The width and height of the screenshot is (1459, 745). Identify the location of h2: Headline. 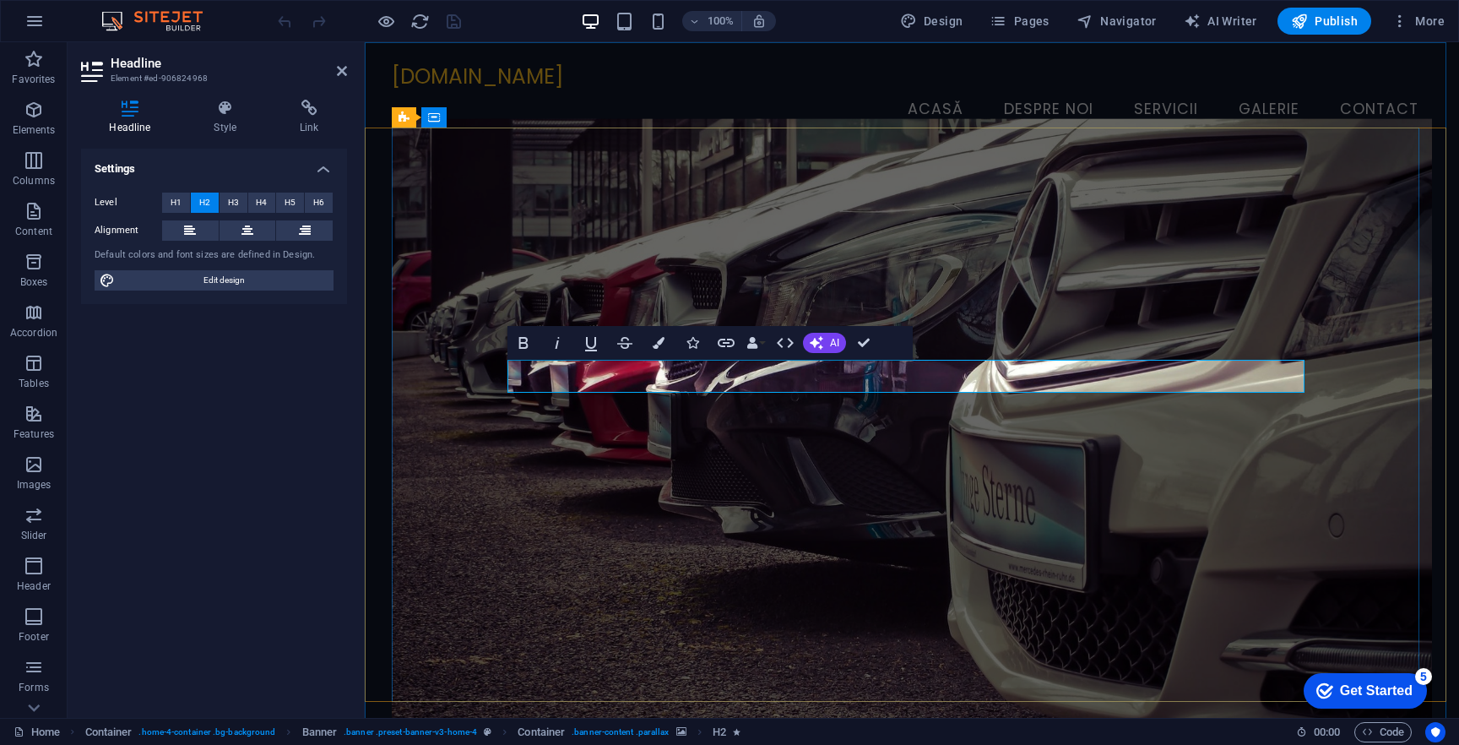
(229, 63).